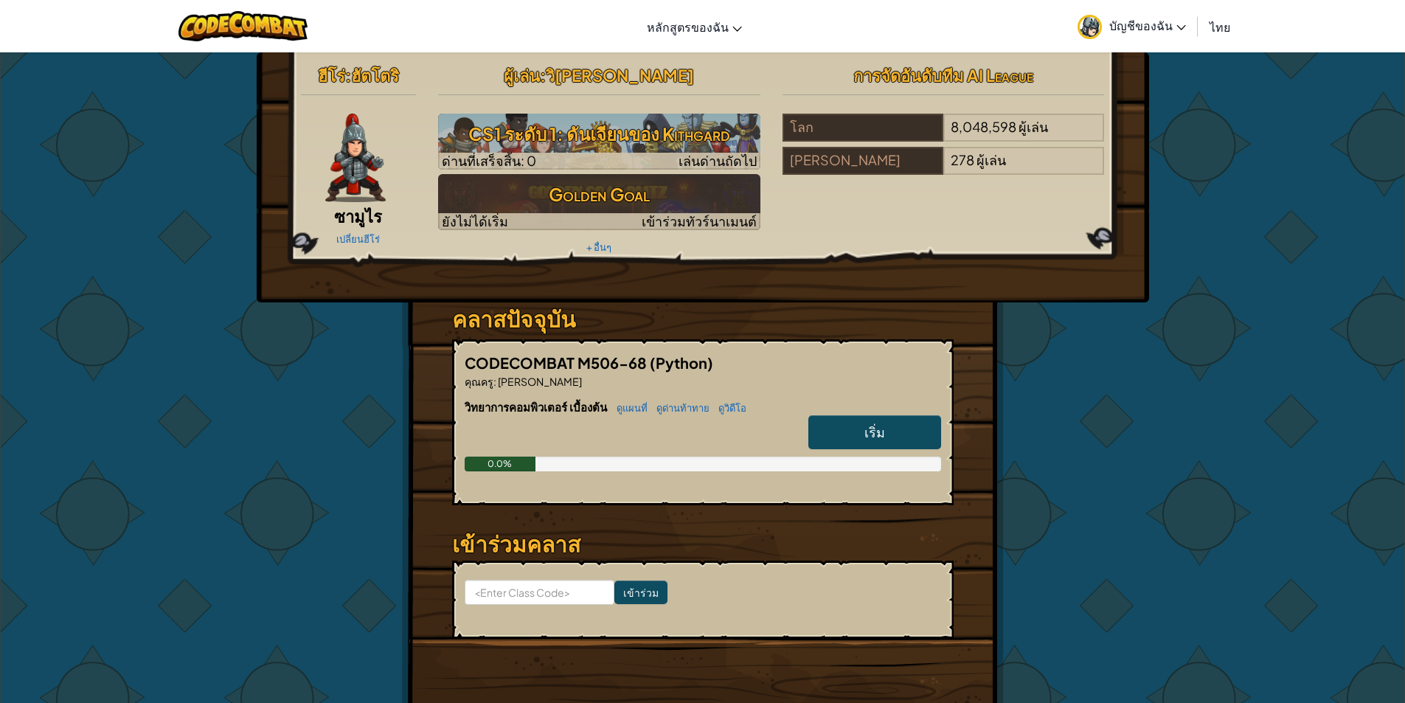 This screenshot has height=703, width=1405. What do you see at coordinates (694, 27) in the screenshot?
I see `a: หลักสูตรของฉัน` at bounding box center [694, 27].